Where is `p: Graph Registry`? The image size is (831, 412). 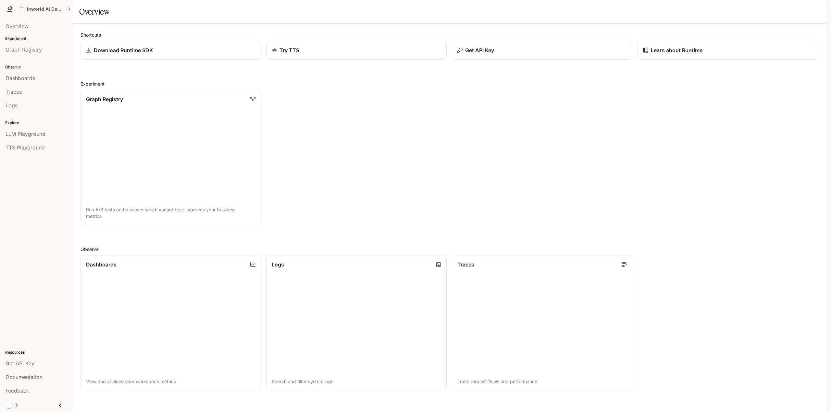
p: Graph Registry is located at coordinates (104, 99).